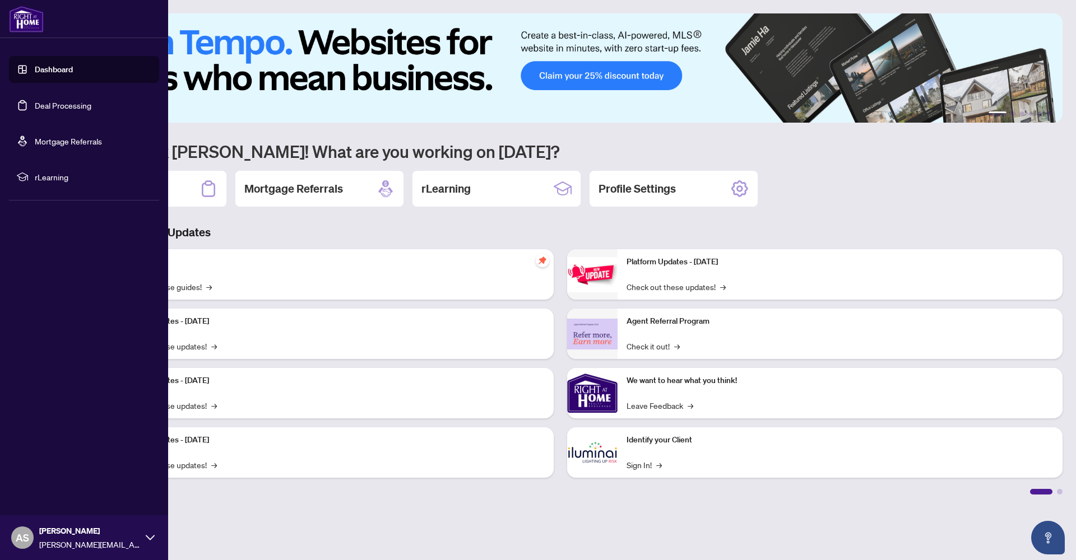  What do you see at coordinates (592, 275) in the screenshot?
I see `img: Platform Updates - June 23, 2025` at bounding box center [592, 275].